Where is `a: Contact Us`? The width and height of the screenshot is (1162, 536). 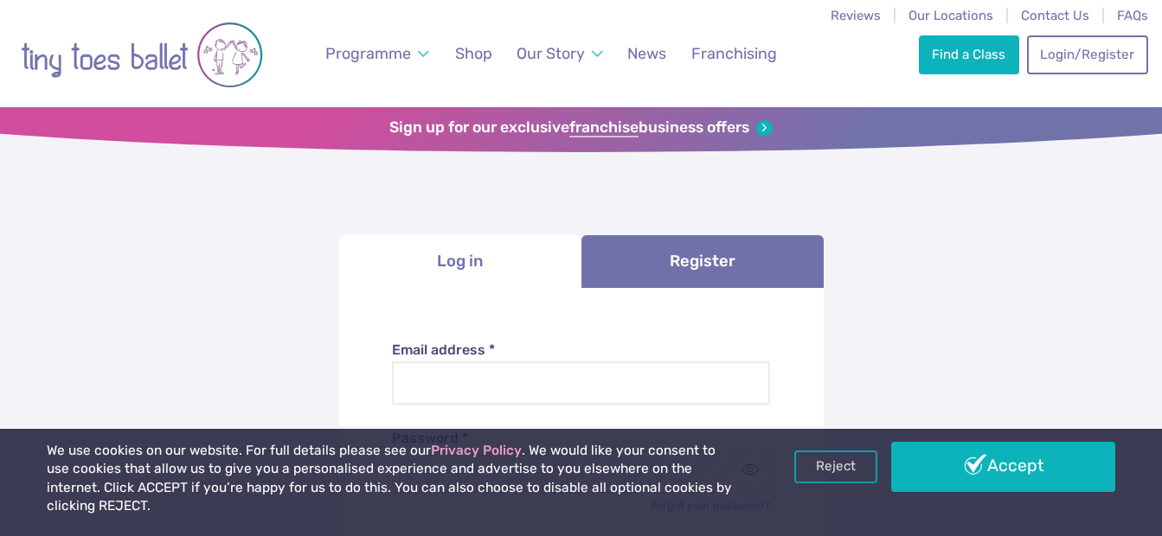
a: Contact Us is located at coordinates (1055, 16).